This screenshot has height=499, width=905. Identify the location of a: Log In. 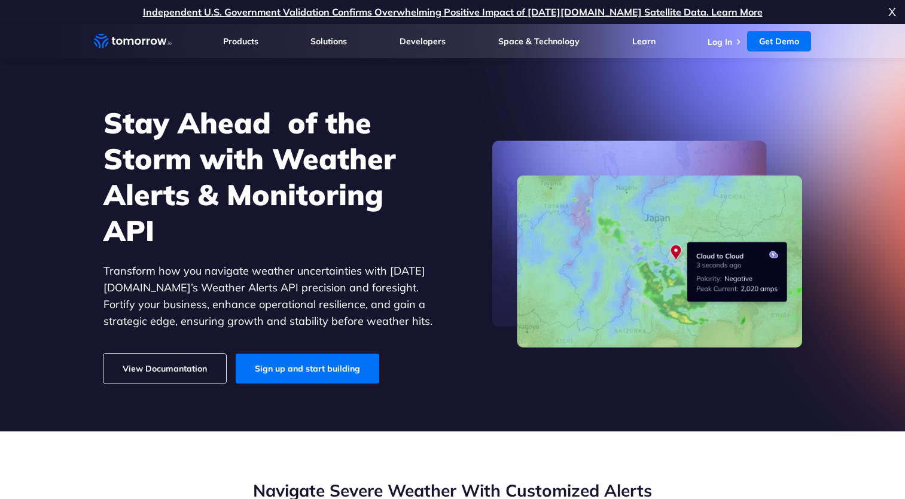
(720, 42).